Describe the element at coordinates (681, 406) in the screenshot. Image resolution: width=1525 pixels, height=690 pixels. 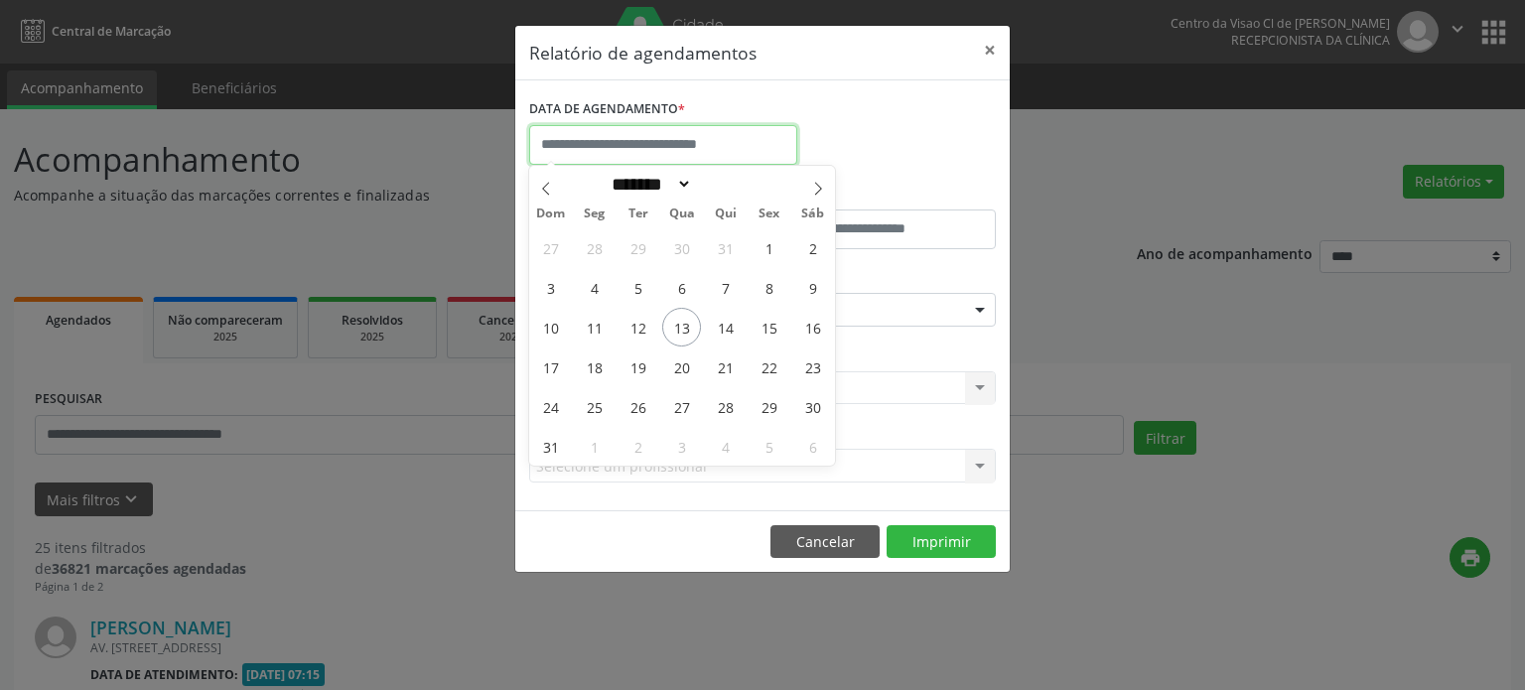
I see `span: Agosto 27, 2025` at that location.